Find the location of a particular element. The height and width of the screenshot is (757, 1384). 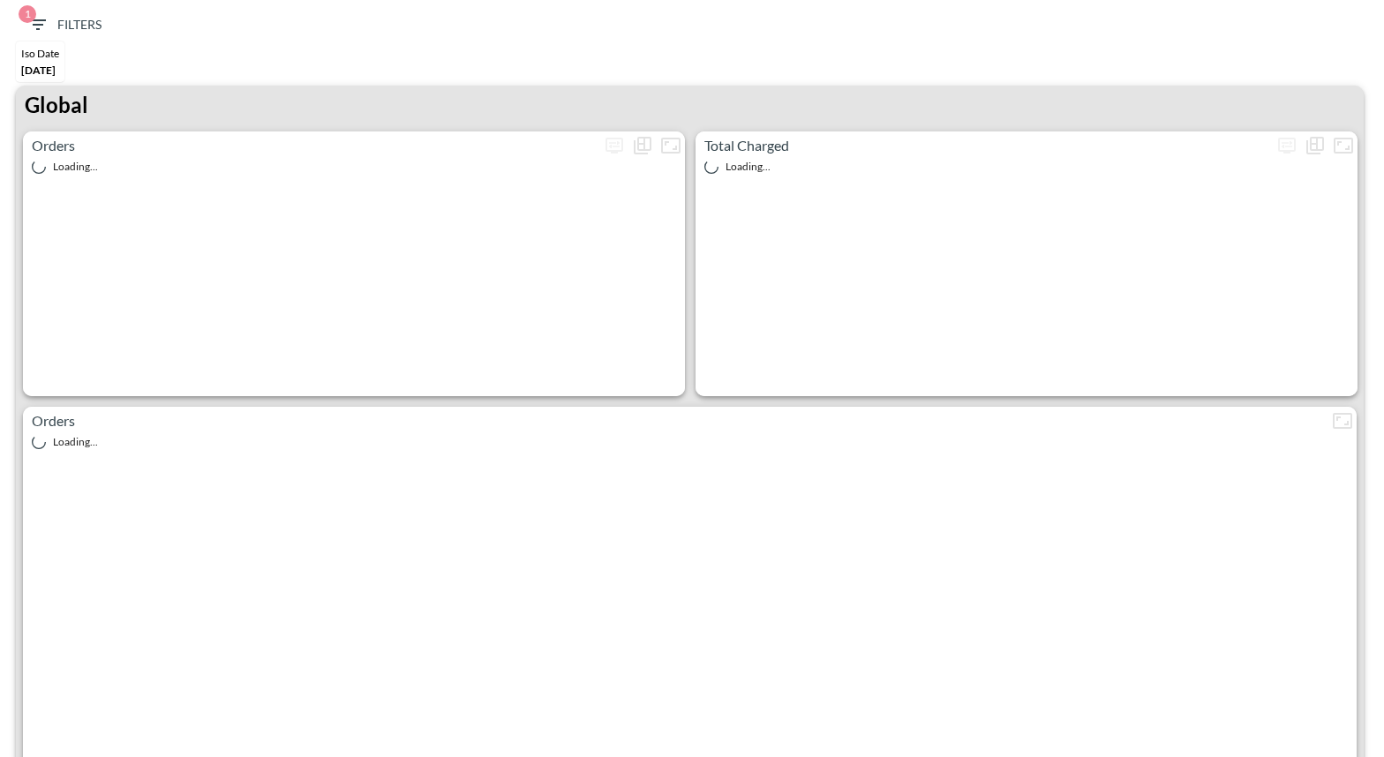

div: Iso Date is located at coordinates (40, 53).